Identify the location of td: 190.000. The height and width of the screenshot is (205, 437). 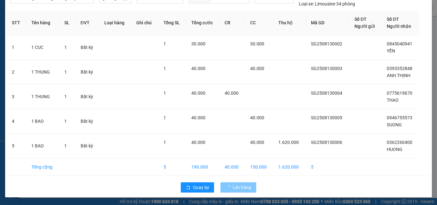
(203, 167).